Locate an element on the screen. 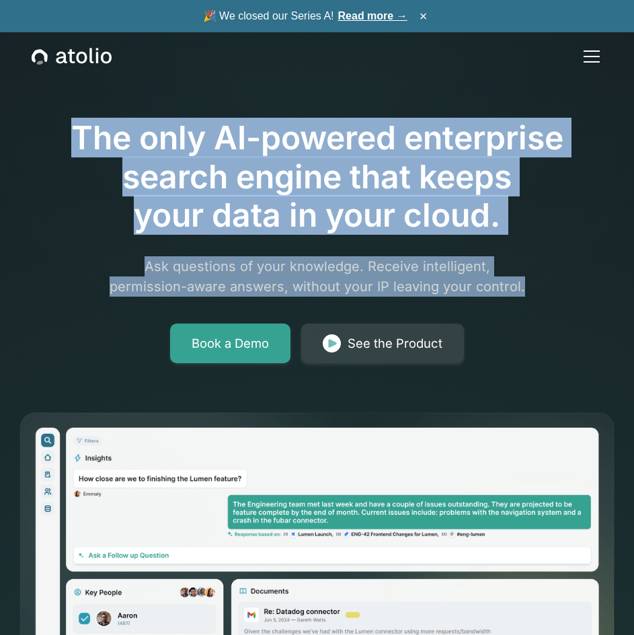  div: menu is located at coordinates (589, 56).